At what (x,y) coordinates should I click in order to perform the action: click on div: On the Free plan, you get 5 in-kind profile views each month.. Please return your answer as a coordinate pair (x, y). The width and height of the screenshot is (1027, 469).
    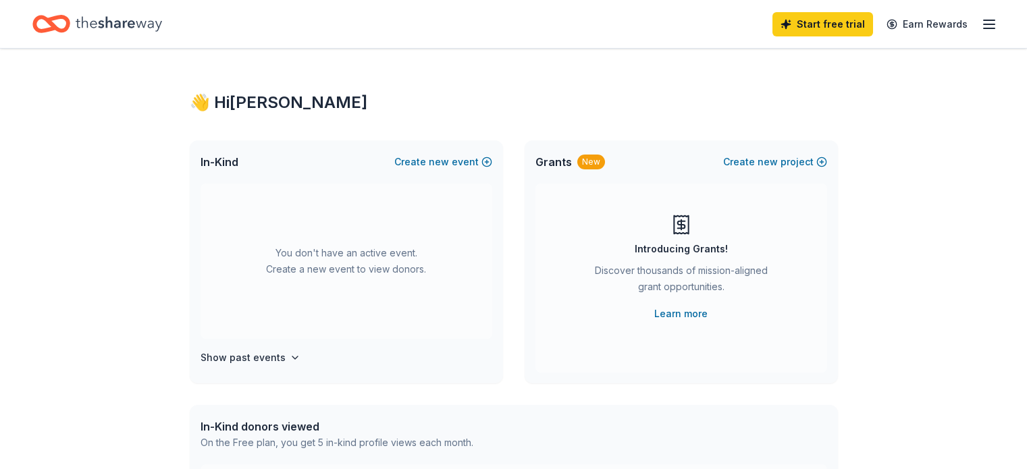
    Looking at the image, I should click on (337, 443).